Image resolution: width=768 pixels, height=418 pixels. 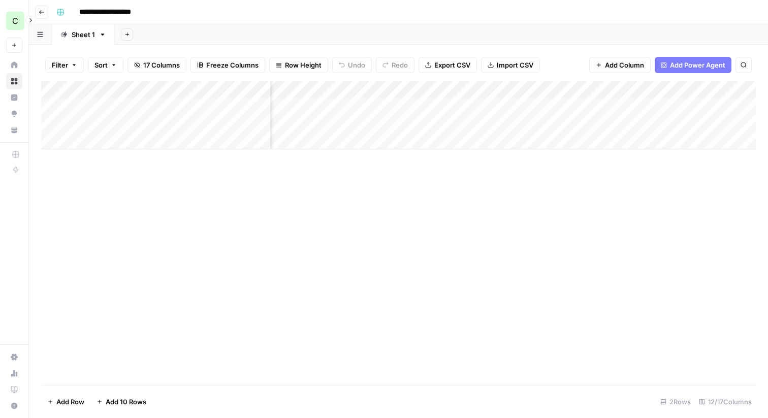 What do you see at coordinates (698, 65) in the screenshot?
I see `span: Add Power Agent` at bounding box center [698, 65].